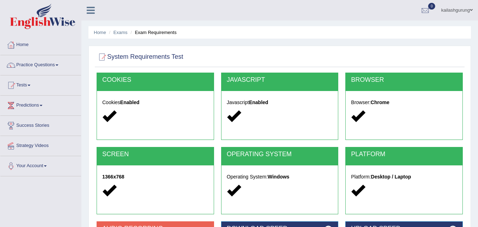  What do you see at coordinates (380, 102) in the screenshot?
I see `strong: Chrome` at bounding box center [380, 102].